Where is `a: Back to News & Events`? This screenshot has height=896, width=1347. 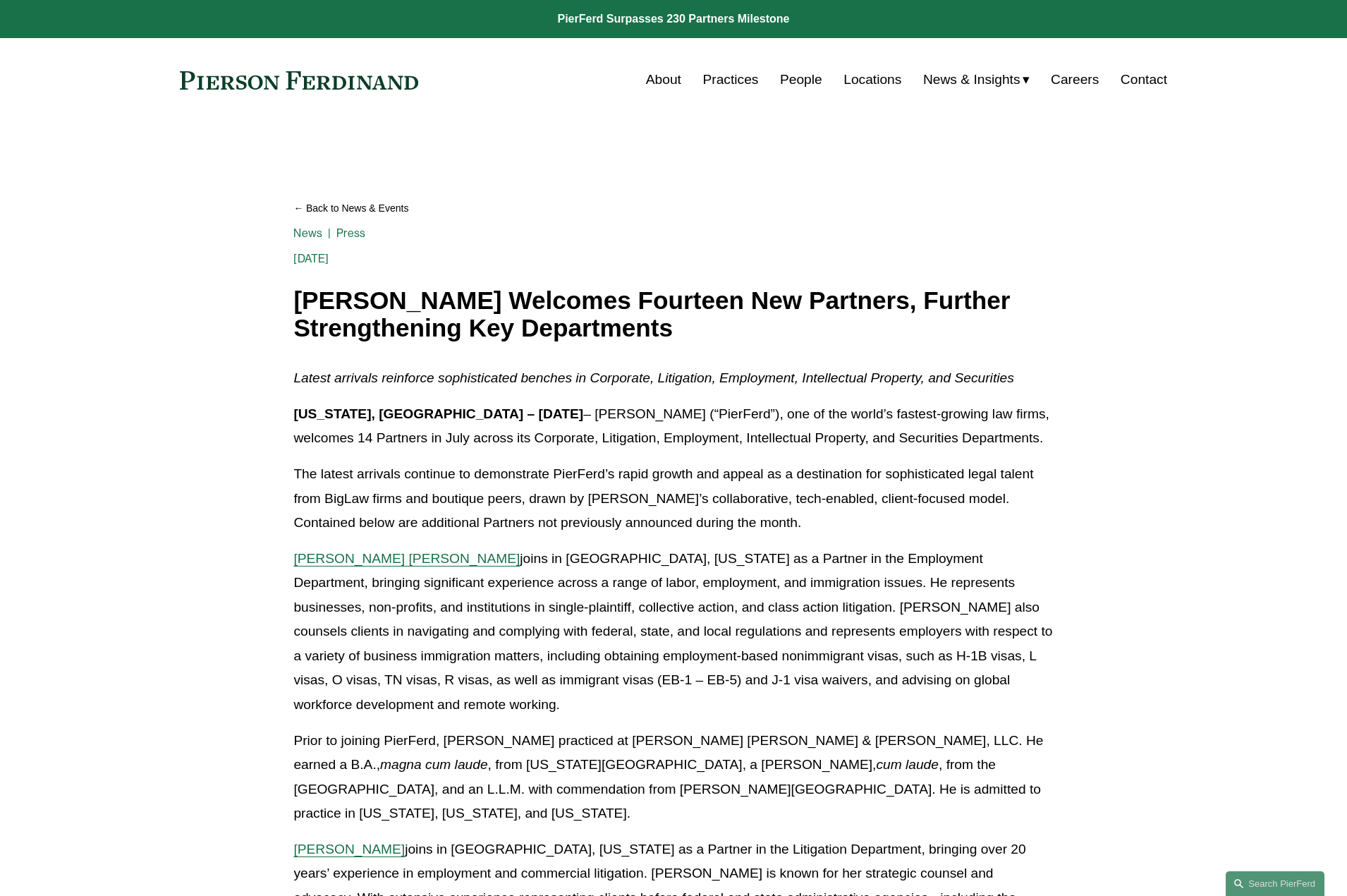 a: Back to News & Events is located at coordinates (673, 208).